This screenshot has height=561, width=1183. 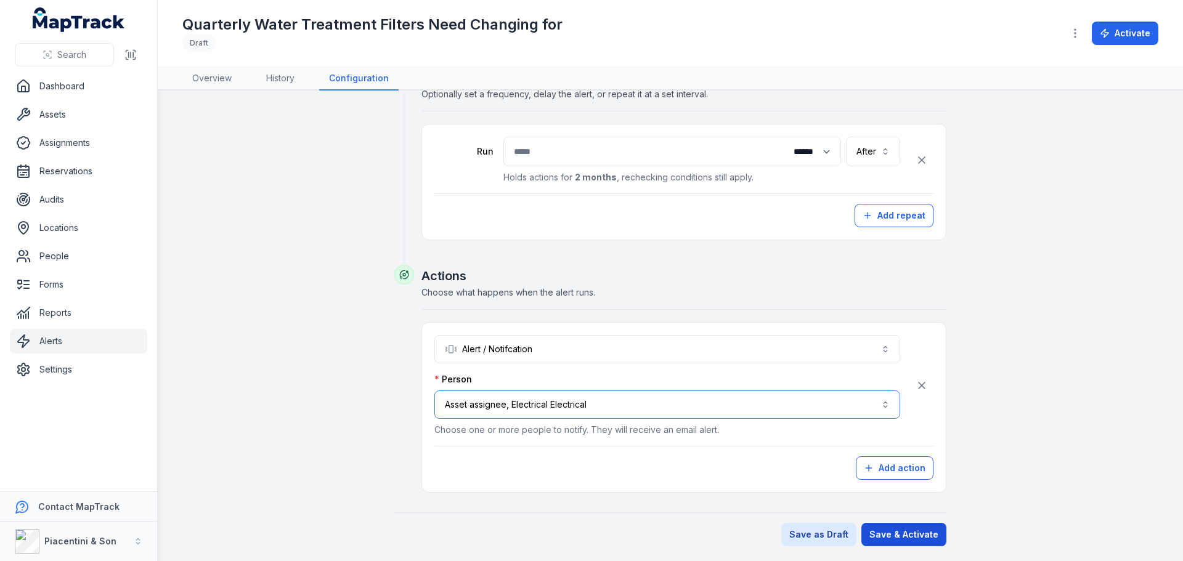 I want to click on h2: Actions, so click(x=684, y=276).